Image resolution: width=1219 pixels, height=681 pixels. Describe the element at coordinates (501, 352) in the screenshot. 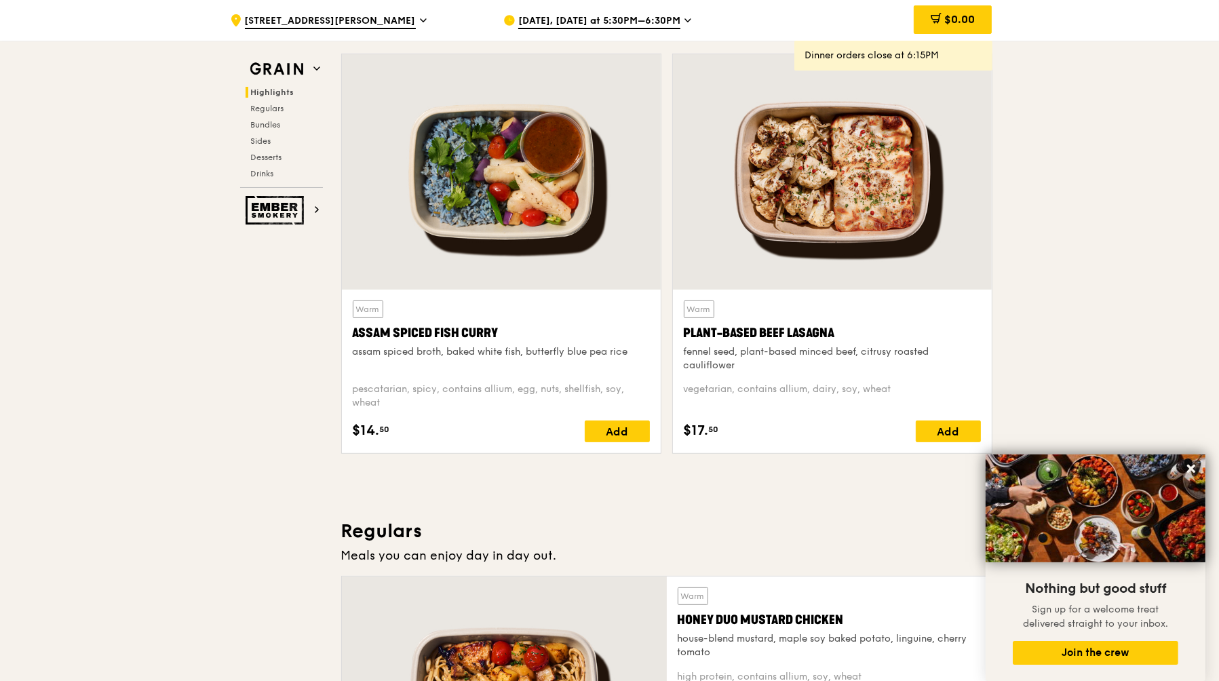

I see `div: assam spiced broth, baked white fish, butterfly blue pea rice` at that location.